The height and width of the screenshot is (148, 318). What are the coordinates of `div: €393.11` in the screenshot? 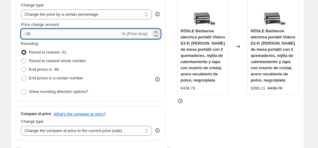 It's located at (258, 89).